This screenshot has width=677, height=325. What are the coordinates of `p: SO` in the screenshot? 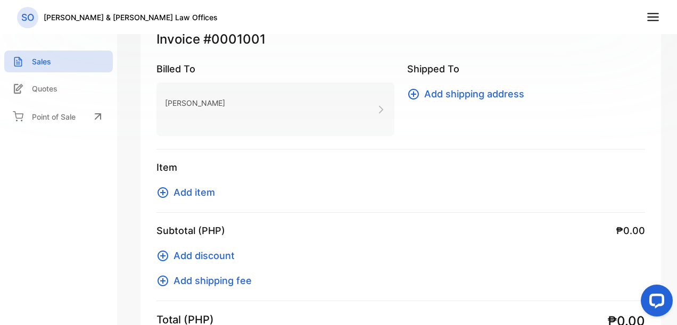 It's located at (28, 18).